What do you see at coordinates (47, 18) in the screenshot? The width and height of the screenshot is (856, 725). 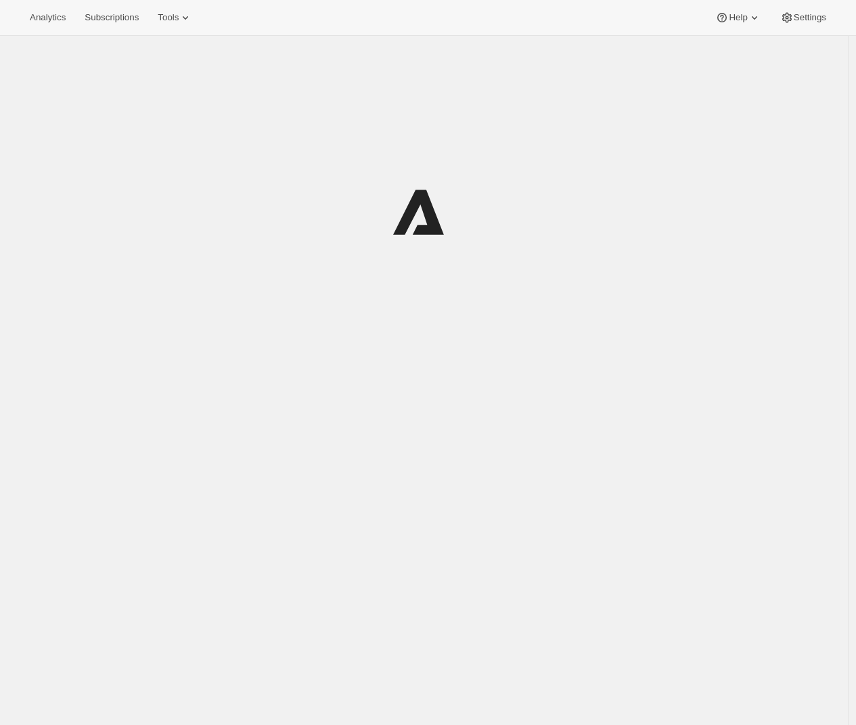 I see `button: Analytics` at bounding box center [47, 18].